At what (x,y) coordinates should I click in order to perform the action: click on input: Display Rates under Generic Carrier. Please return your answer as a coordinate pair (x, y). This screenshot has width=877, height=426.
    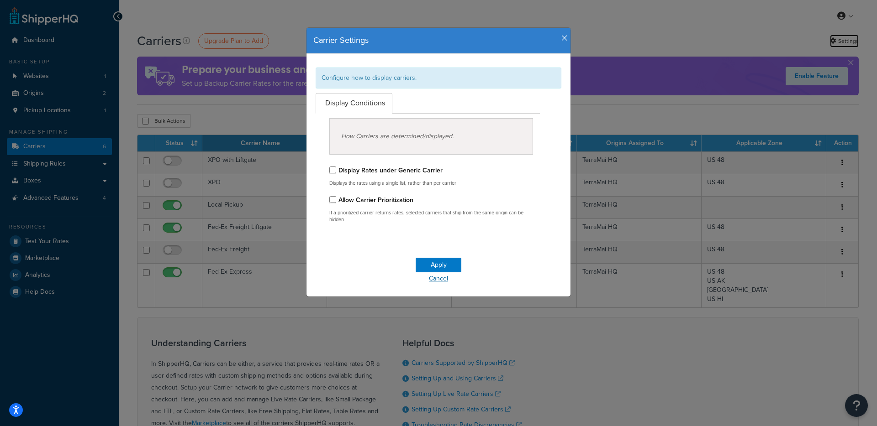
    Looking at the image, I should click on (332, 170).